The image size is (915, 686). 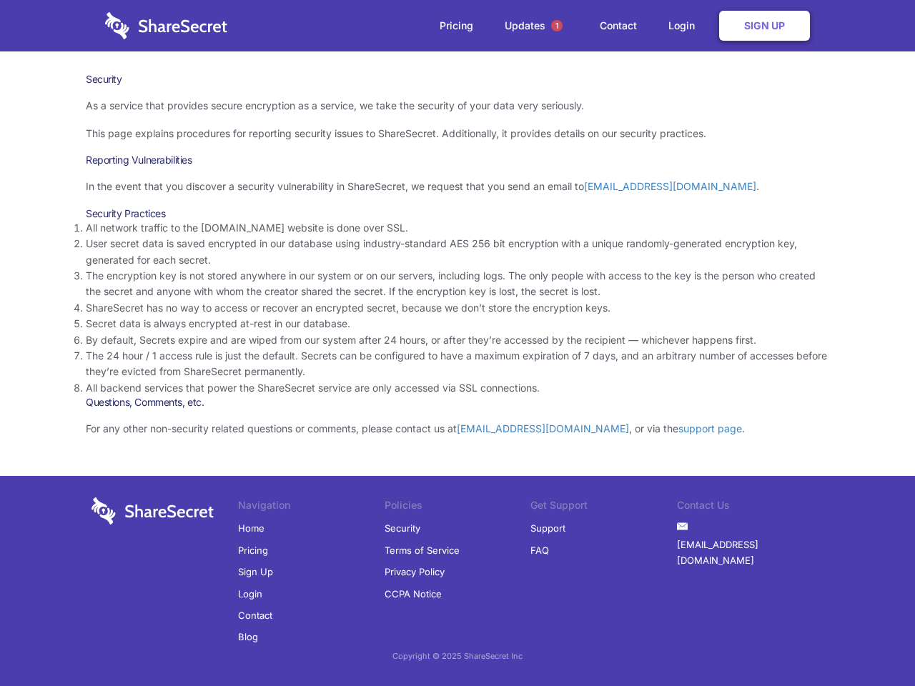 What do you see at coordinates (457, 340) in the screenshot?
I see `li: By default, Secrets expire and are wiped from our system after 24 hours, or after they’re accesse...` at bounding box center [457, 340].